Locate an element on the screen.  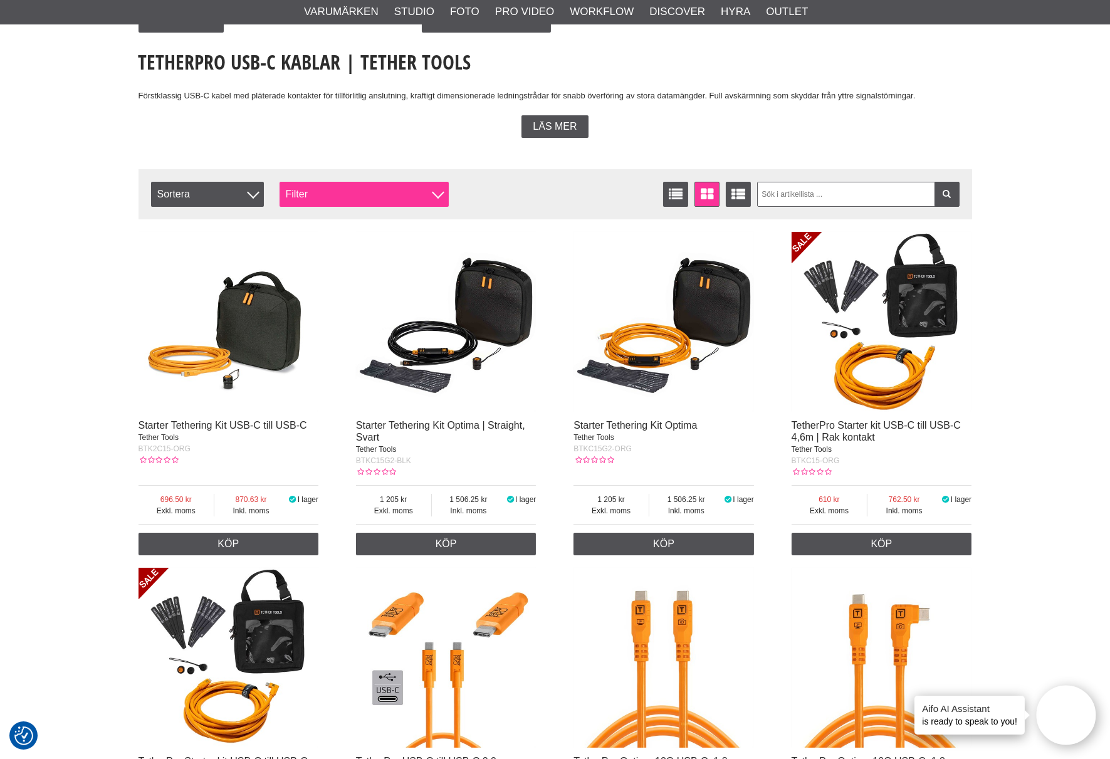
a: Discover is located at coordinates (677, 12).